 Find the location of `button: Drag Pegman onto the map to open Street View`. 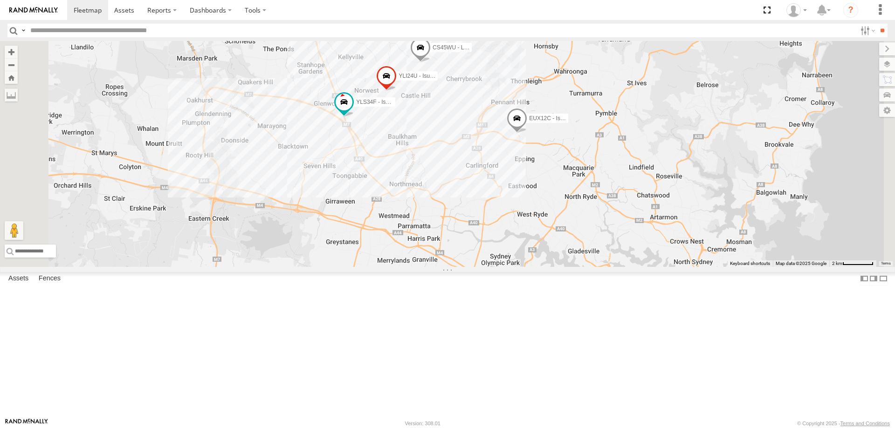

button: Drag Pegman onto the map to open Street View is located at coordinates (14, 231).